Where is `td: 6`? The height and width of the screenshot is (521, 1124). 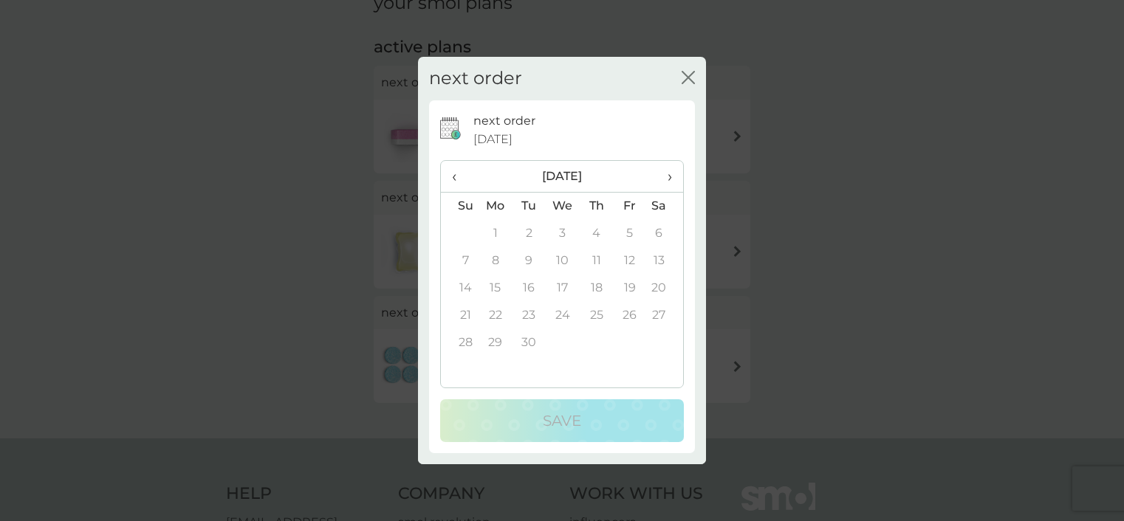 td: 6 is located at coordinates (665, 233).